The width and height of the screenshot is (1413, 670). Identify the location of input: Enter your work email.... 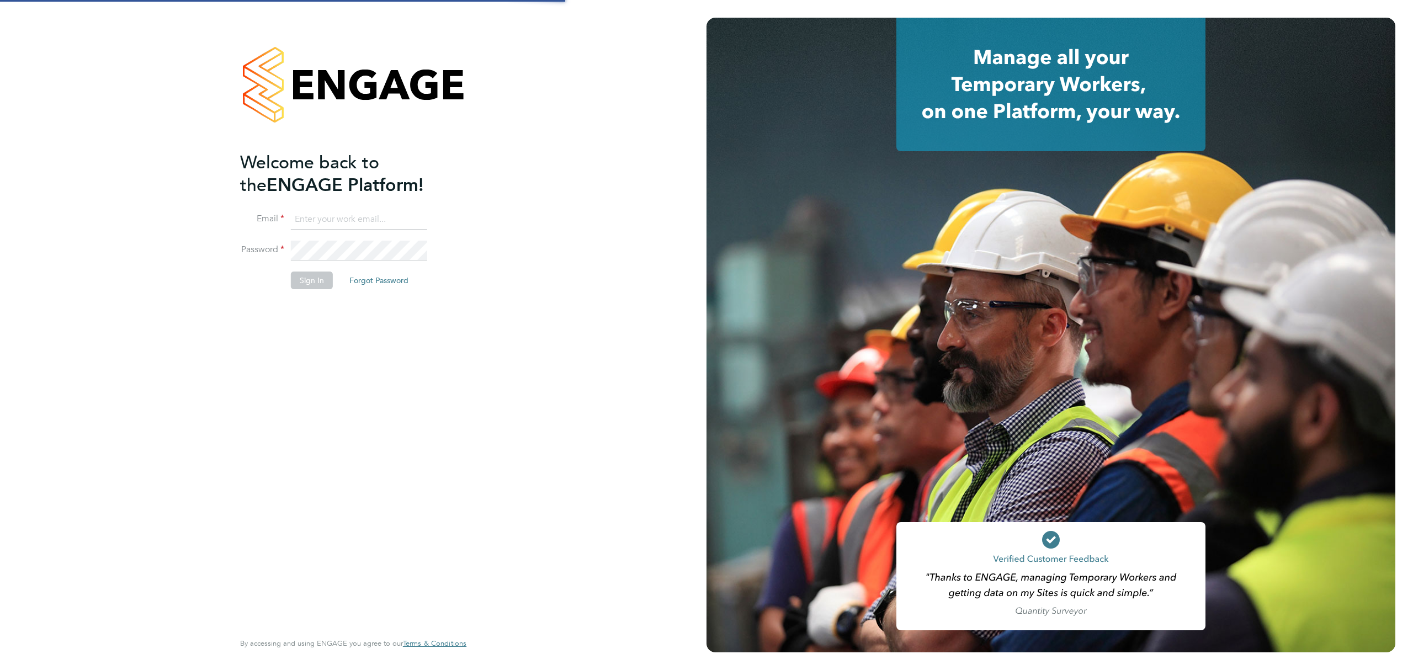
(359, 220).